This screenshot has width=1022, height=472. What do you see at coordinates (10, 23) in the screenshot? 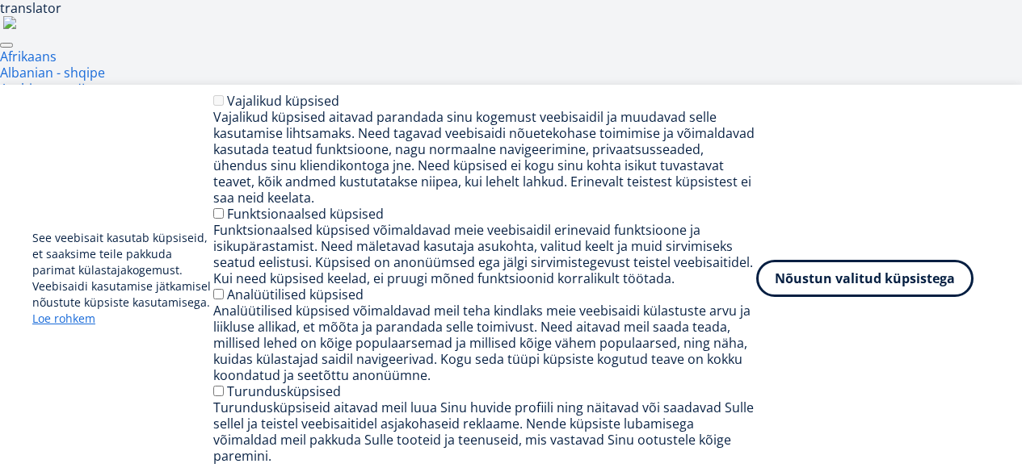
I see `img: right-arrow.png` at bounding box center [10, 23].